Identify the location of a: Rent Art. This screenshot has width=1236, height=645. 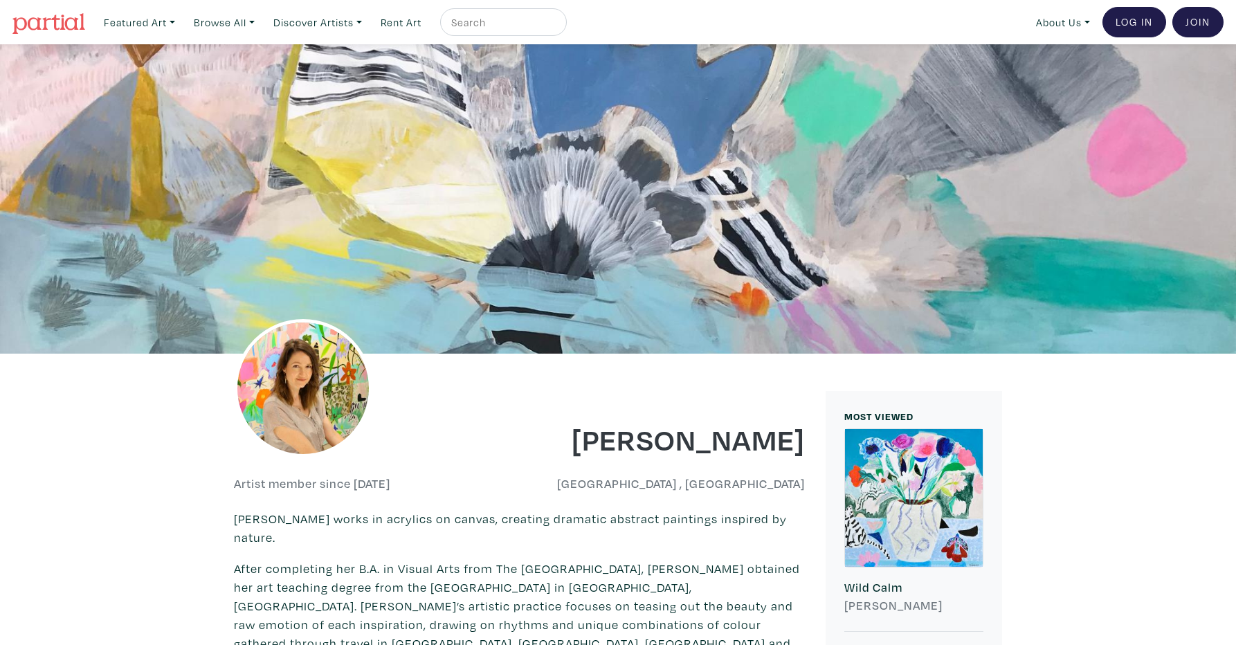
(401, 22).